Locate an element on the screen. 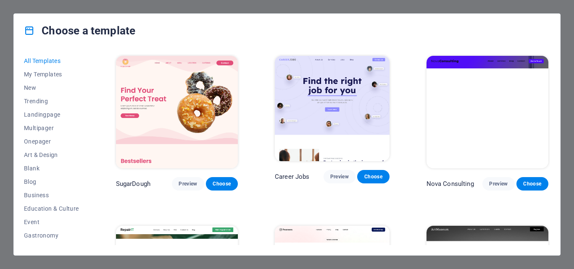 The image size is (574, 269). button: Blog is located at coordinates (51, 182).